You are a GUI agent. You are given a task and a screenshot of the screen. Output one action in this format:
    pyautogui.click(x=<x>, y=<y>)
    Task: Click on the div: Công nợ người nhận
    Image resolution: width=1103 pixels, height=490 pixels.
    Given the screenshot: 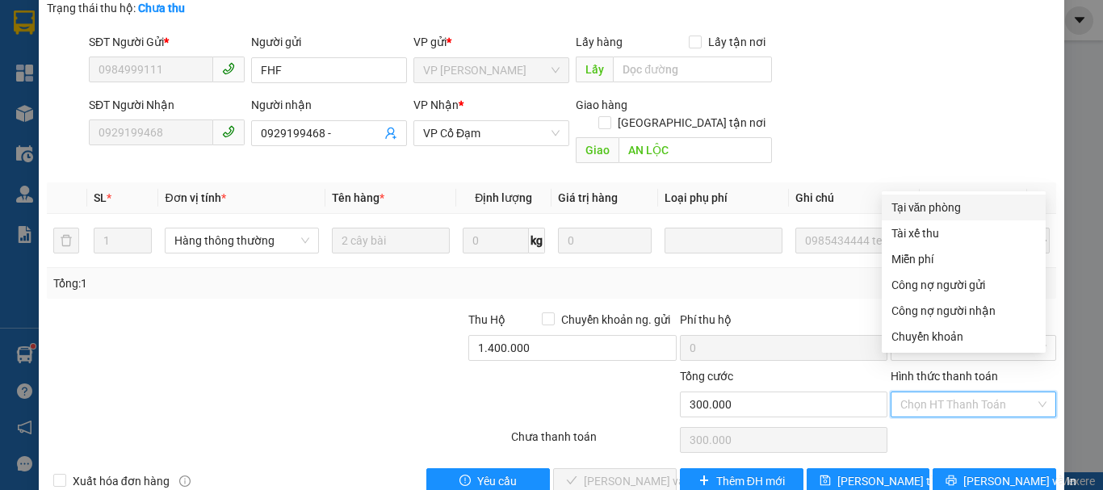 What is the action you would take?
    pyautogui.click(x=963, y=311)
    